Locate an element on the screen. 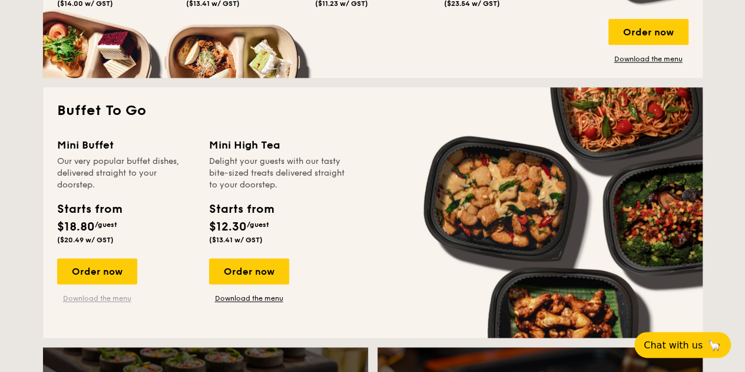 The width and height of the screenshot is (745, 372). span: $12.30 is located at coordinates (228, 227).